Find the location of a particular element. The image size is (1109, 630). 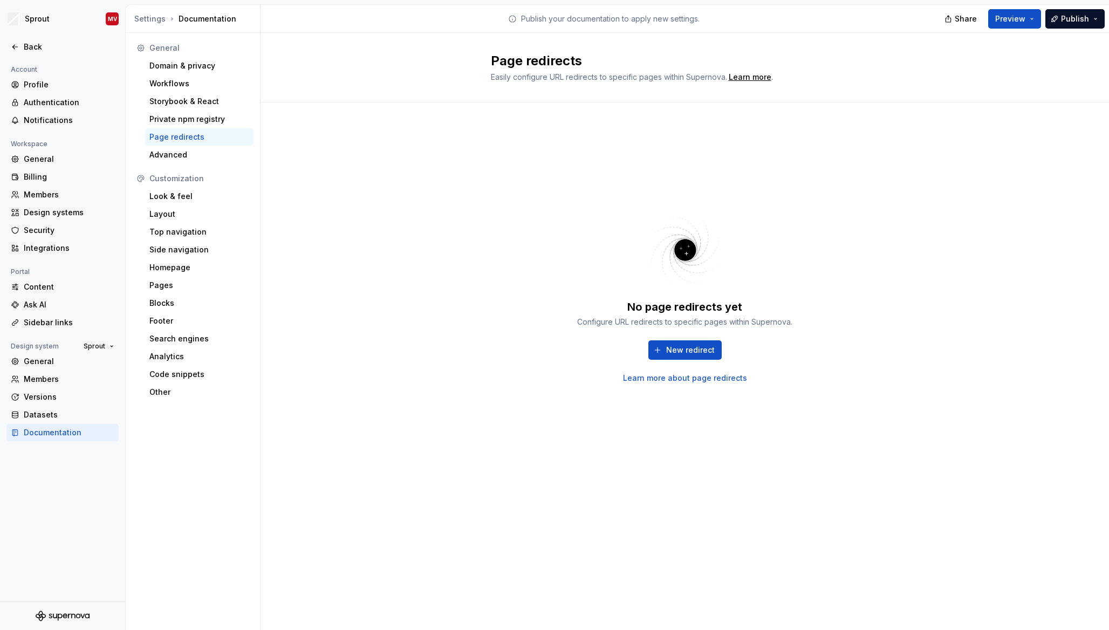

div: Configure URL redirects to specific pages within Supernova. is located at coordinates (684, 322).